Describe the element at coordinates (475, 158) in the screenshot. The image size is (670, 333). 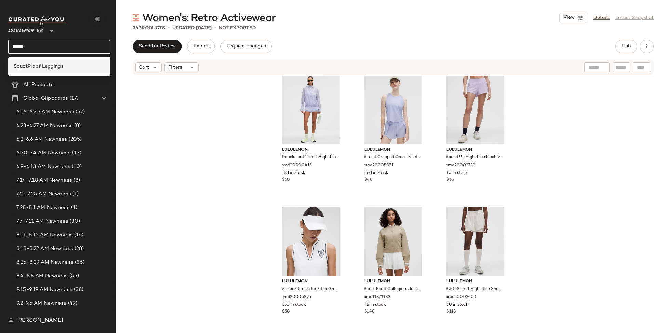
I see `span: Speed Up High-Rise Mesh Vent Short 2.5" Lace Trim` at that location.